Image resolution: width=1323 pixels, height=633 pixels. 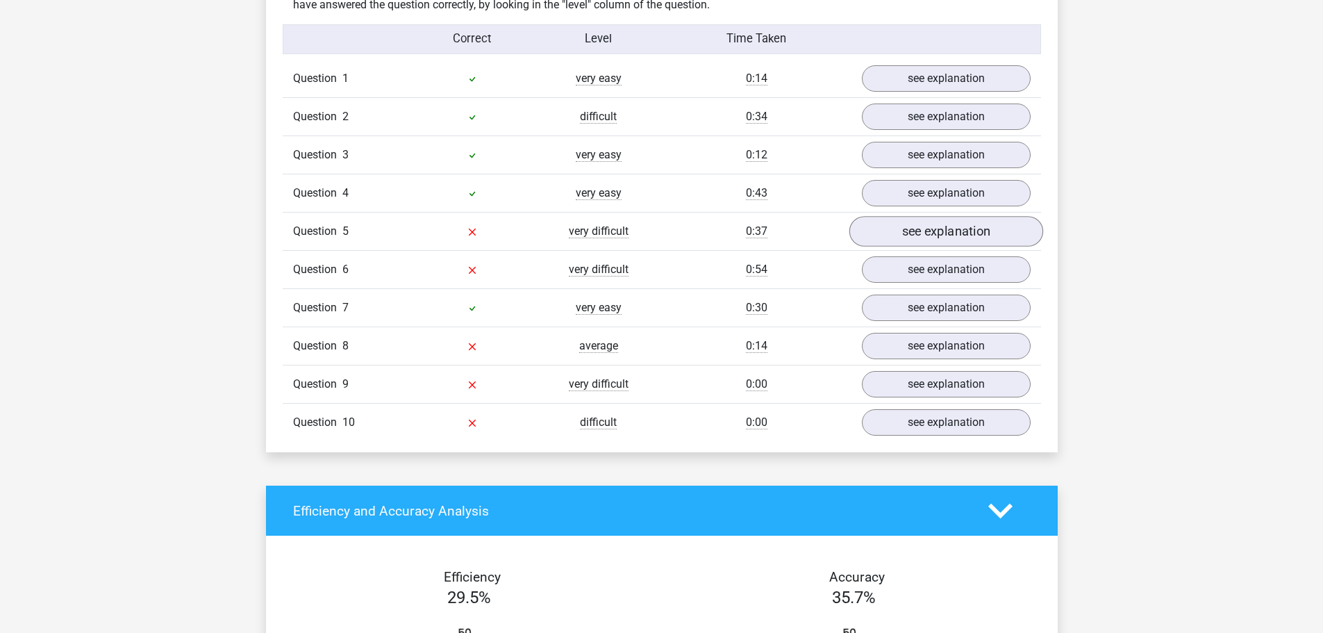 What do you see at coordinates (756, 117) in the screenshot?
I see `span: 0:34` at bounding box center [756, 117].